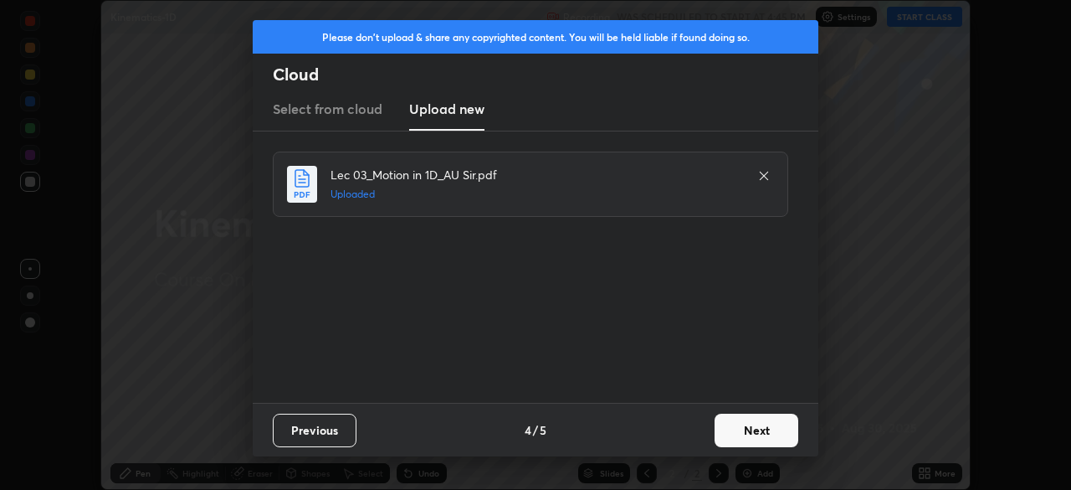 The width and height of the screenshot is (1071, 490). What do you see at coordinates (757, 430) in the screenshot?
I see `button: Next` at bounding box center [757, 430].